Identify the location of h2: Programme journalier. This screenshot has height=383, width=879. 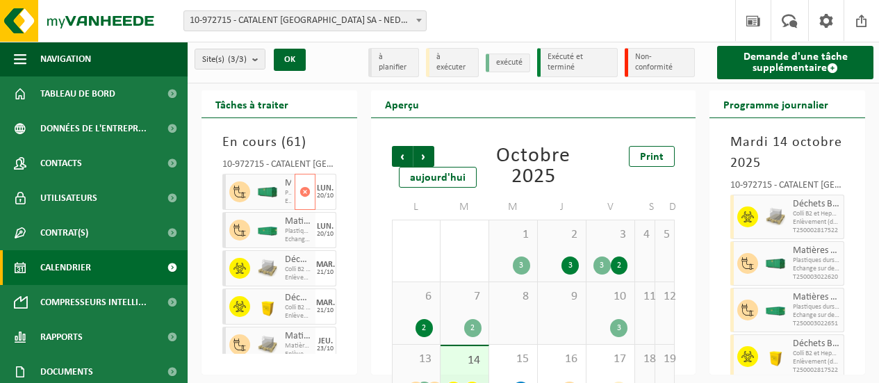
(775, 103).